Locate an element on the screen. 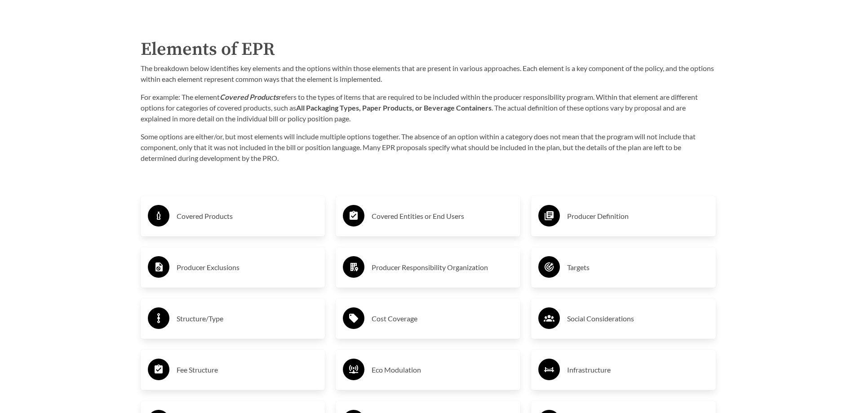 Image resolution: width=856 pixels, height=413 pixels. p: Some options are either/or, but most elements will include multiple options together. The absence... is located at coordinates (428, 147).